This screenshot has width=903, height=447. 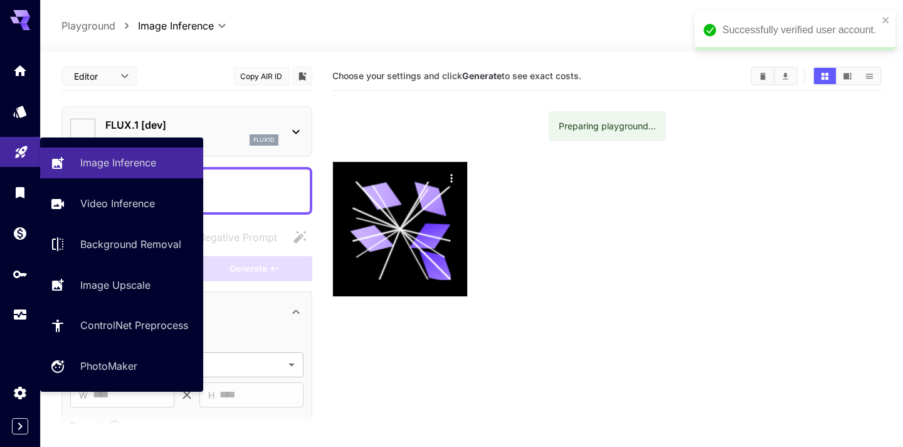 I want to click on div: Home, so click(x=20, y=70).